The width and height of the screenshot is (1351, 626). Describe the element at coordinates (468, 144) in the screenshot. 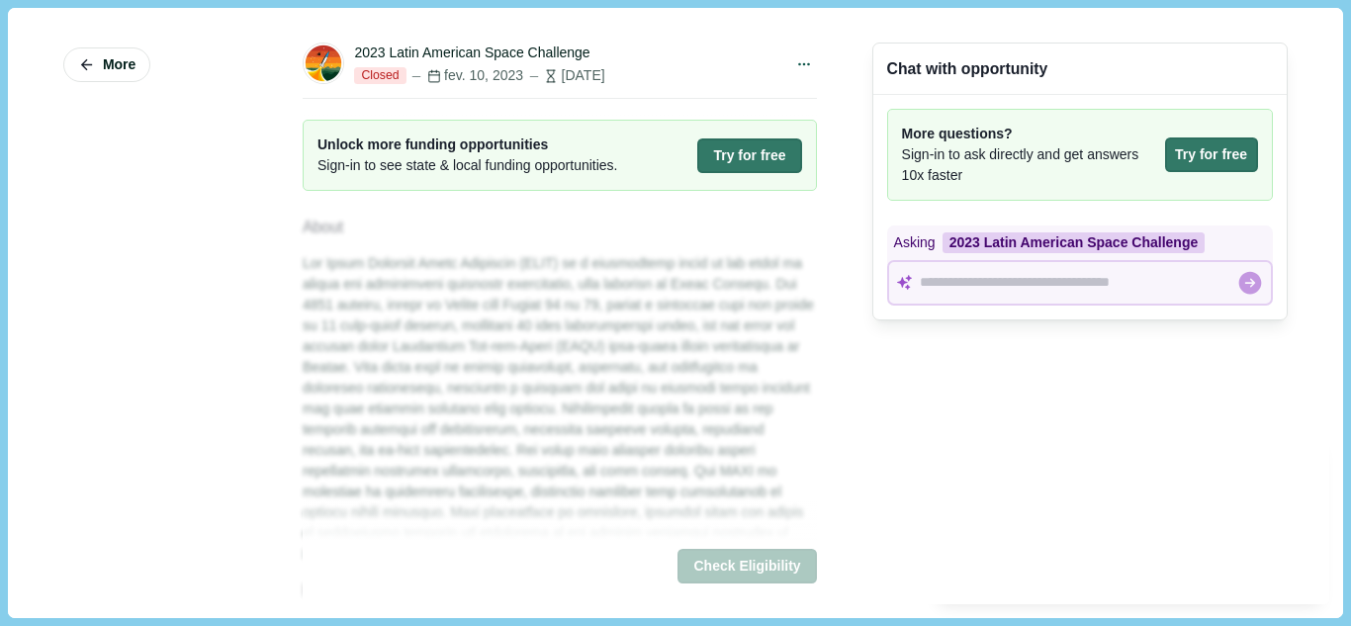

I see `span: Unlock more funding opportunities` at that location.